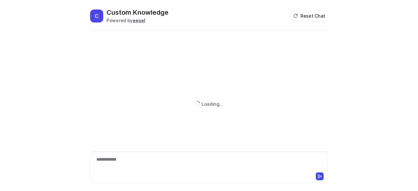 The image size is (418, 191). What do you see at coordinates (310, 16) in the screenshot?
I see `button: Reset Chat` at bounding box center [310, 16].